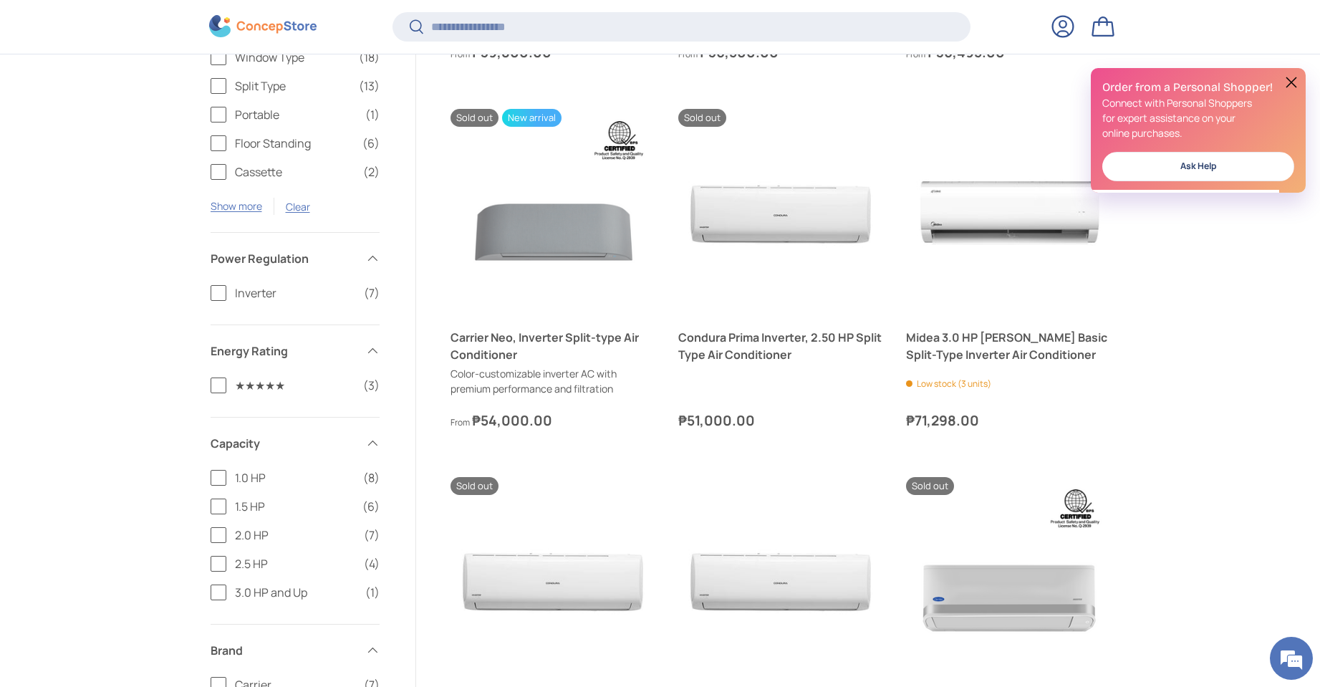 The image size is (1320, 687). What do you see at coordinates (295, 443) in the screenshot?
I see `summary: Capacity` at bounding box center [295, 443].